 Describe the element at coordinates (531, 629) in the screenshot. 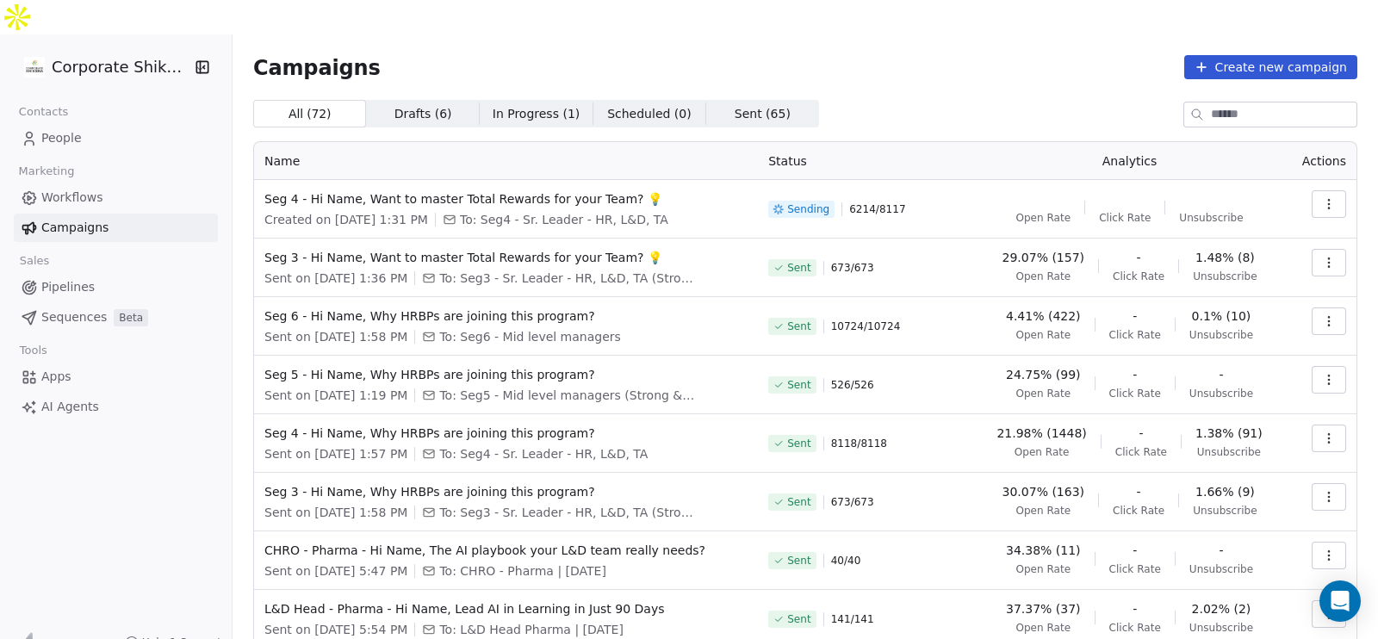

I see `span: To: L&D Head Pharma | Aug 13, 2025` at that location.